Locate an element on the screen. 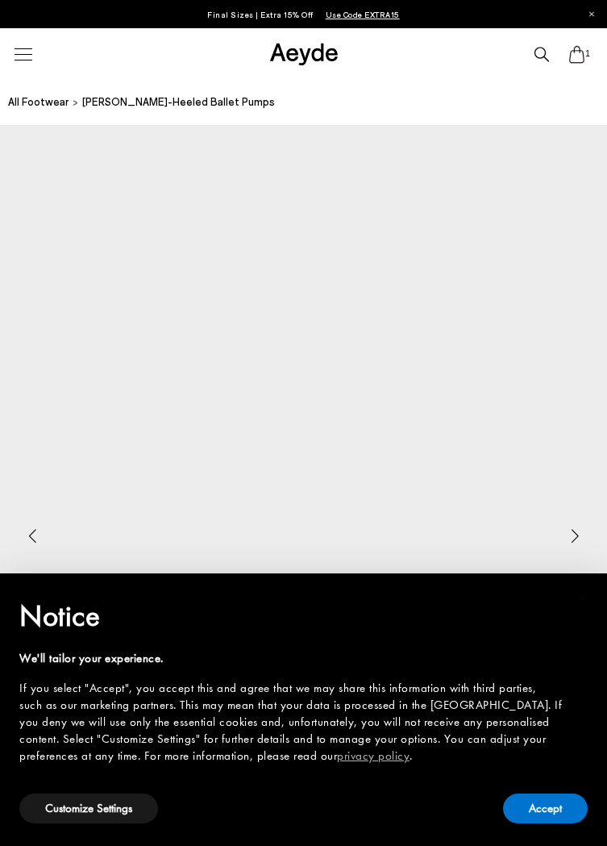  div: We'll tailor your experience. is located at coordinates (290, 658).